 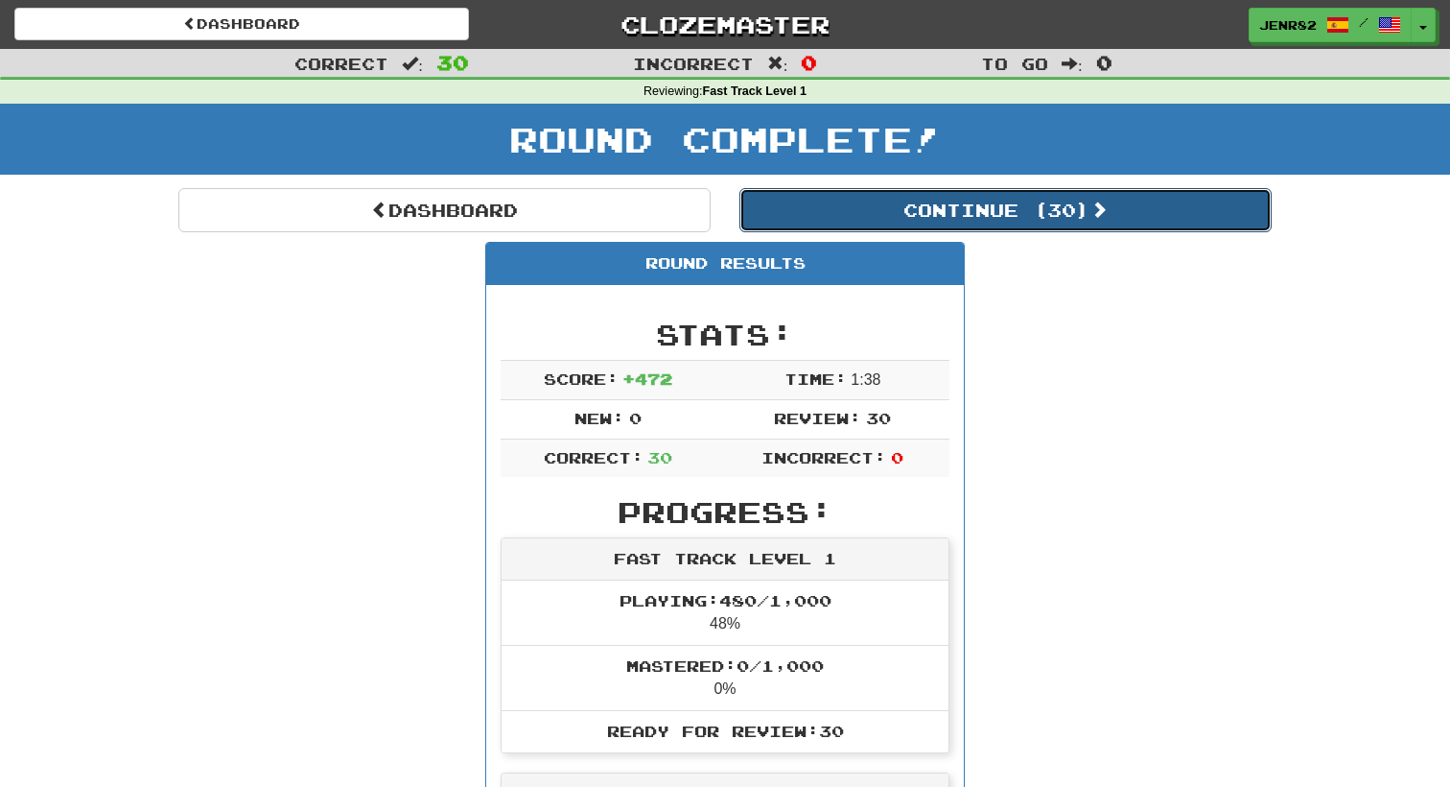 What do you see at coordinates (725, 139) in the screenshot?
I see `h1: Round Complete!` at bounding box center [725, 139].